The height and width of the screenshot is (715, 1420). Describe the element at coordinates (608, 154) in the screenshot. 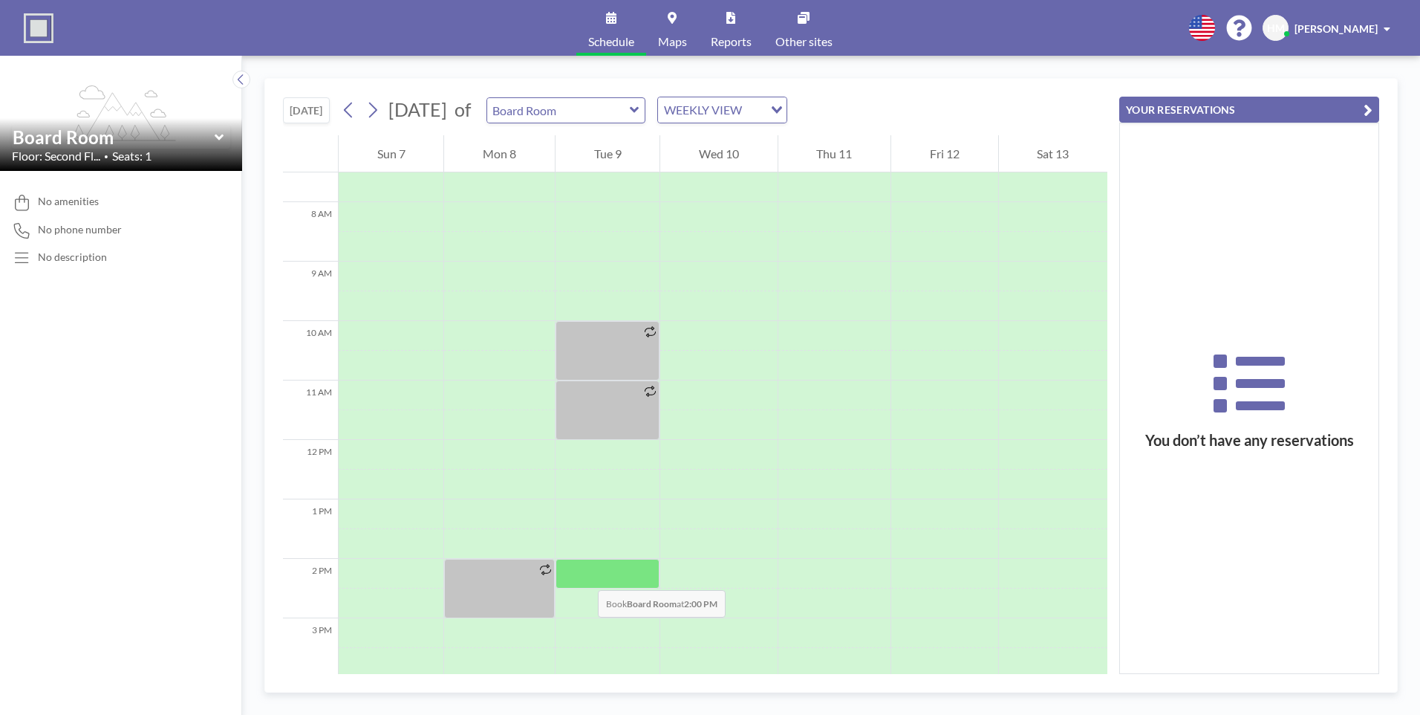

I see `div: Tue 9` at that location.